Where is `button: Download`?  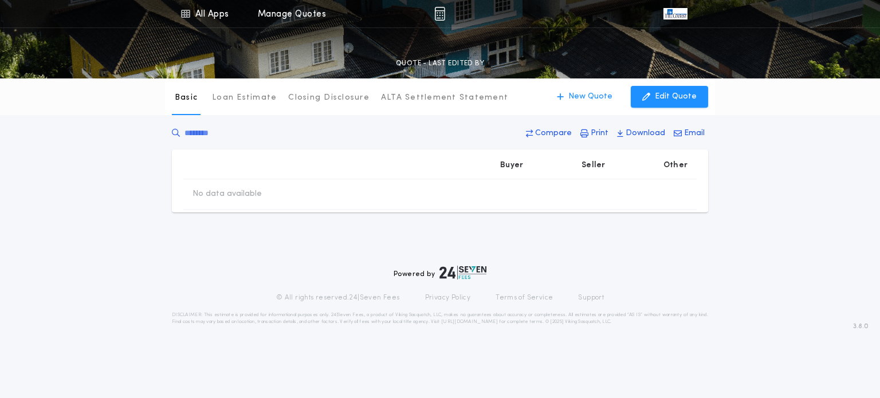 button: Download is located at coordinates (641, 134).